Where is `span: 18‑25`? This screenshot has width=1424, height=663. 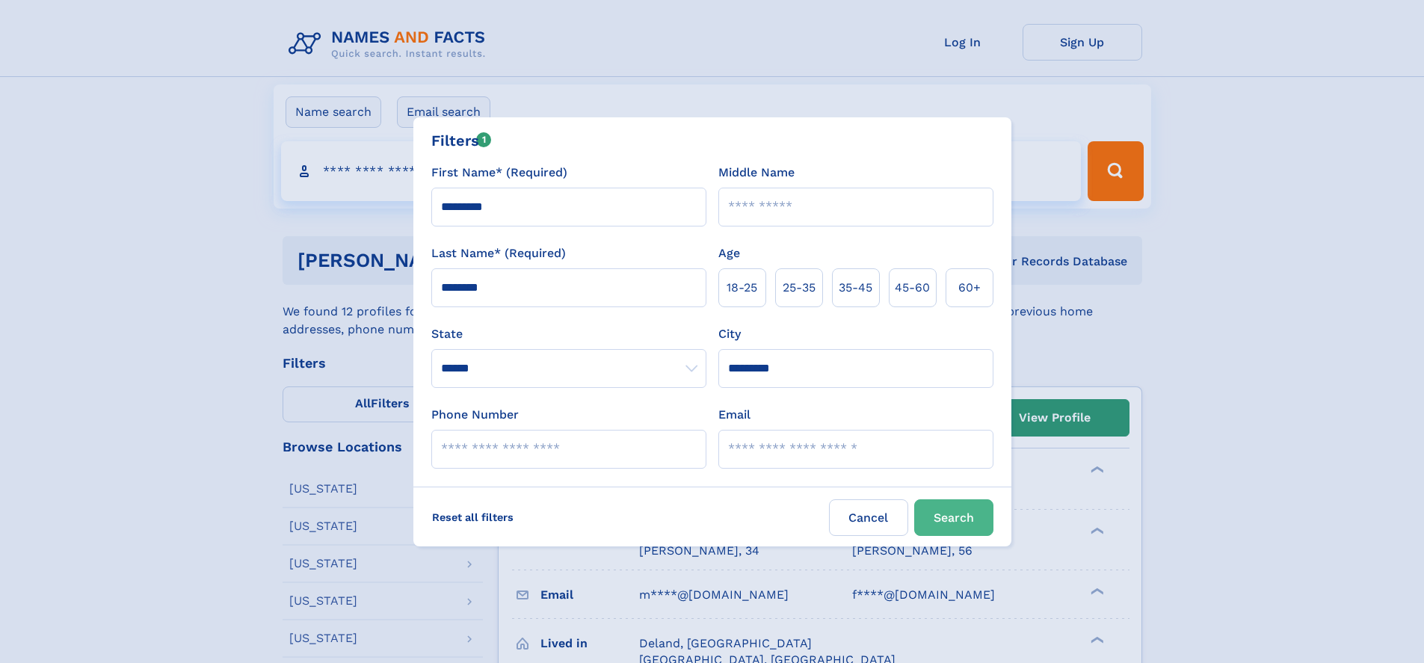 span: 18‑25 is located at coordinates (742, 288).